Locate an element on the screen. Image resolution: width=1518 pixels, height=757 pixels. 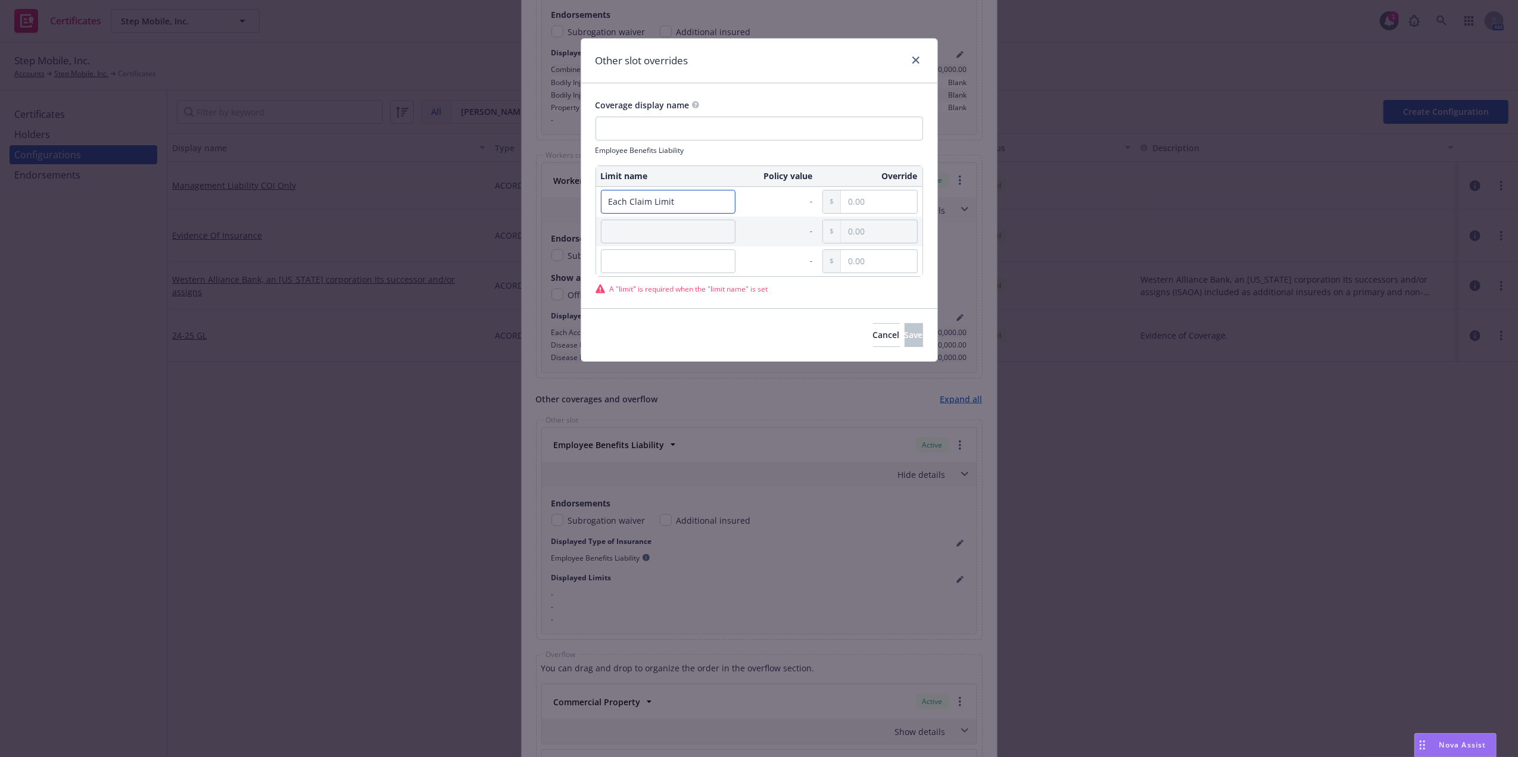
th: Policy value is located at coordinates (779, 176).